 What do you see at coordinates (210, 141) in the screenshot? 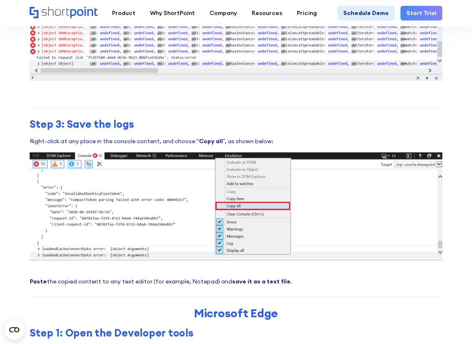
I see `strong: Copy all` at bounding box center [210, 141].